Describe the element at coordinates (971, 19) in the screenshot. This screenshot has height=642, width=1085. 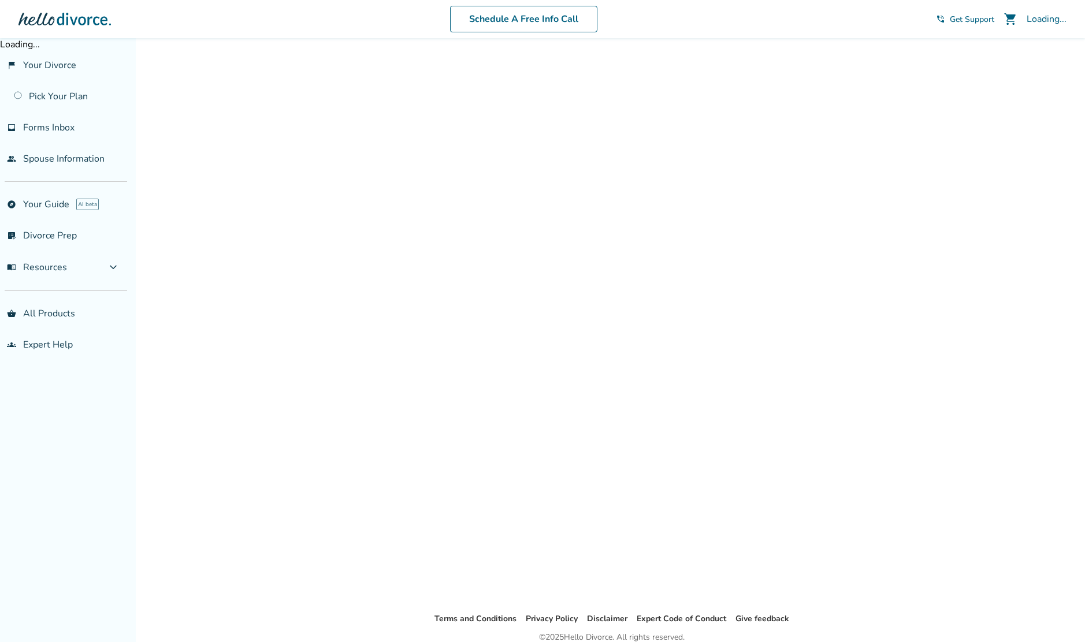
I see `span: Get Support` at that location.